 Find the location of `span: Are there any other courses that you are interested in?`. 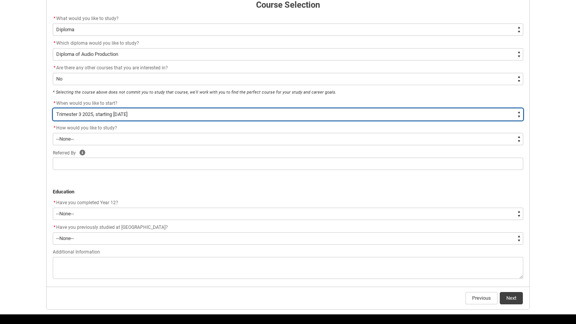

span: Are there any other courses that you are interested in? is located at coordinates (112, 68).